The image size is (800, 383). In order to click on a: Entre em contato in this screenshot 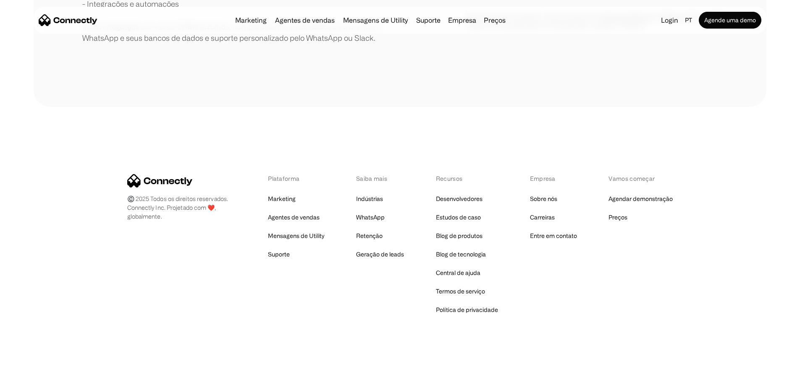, I will do `click(553, 236)`.